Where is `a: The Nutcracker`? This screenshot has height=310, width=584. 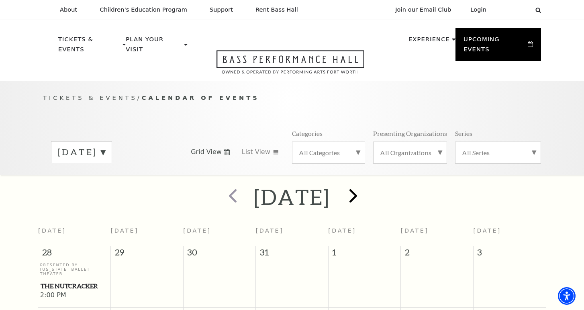 a: The Nutcracker is located at coordinates (74, 286).